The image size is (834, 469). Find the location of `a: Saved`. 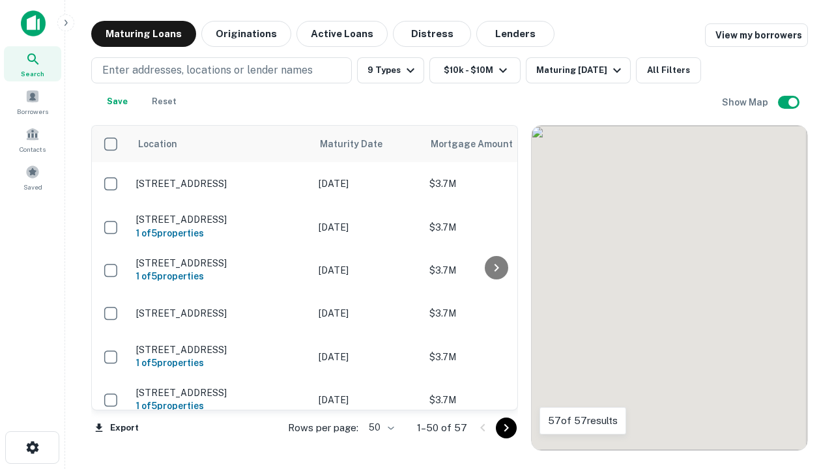

a: Saved is located at coordinates (33, 177).